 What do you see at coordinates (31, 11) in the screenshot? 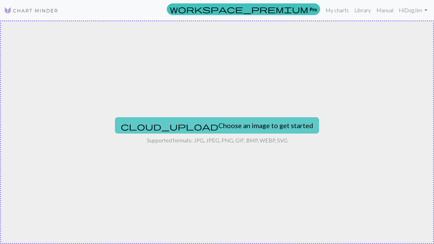
I see `img: Logo` at bounding box center [31, 11].